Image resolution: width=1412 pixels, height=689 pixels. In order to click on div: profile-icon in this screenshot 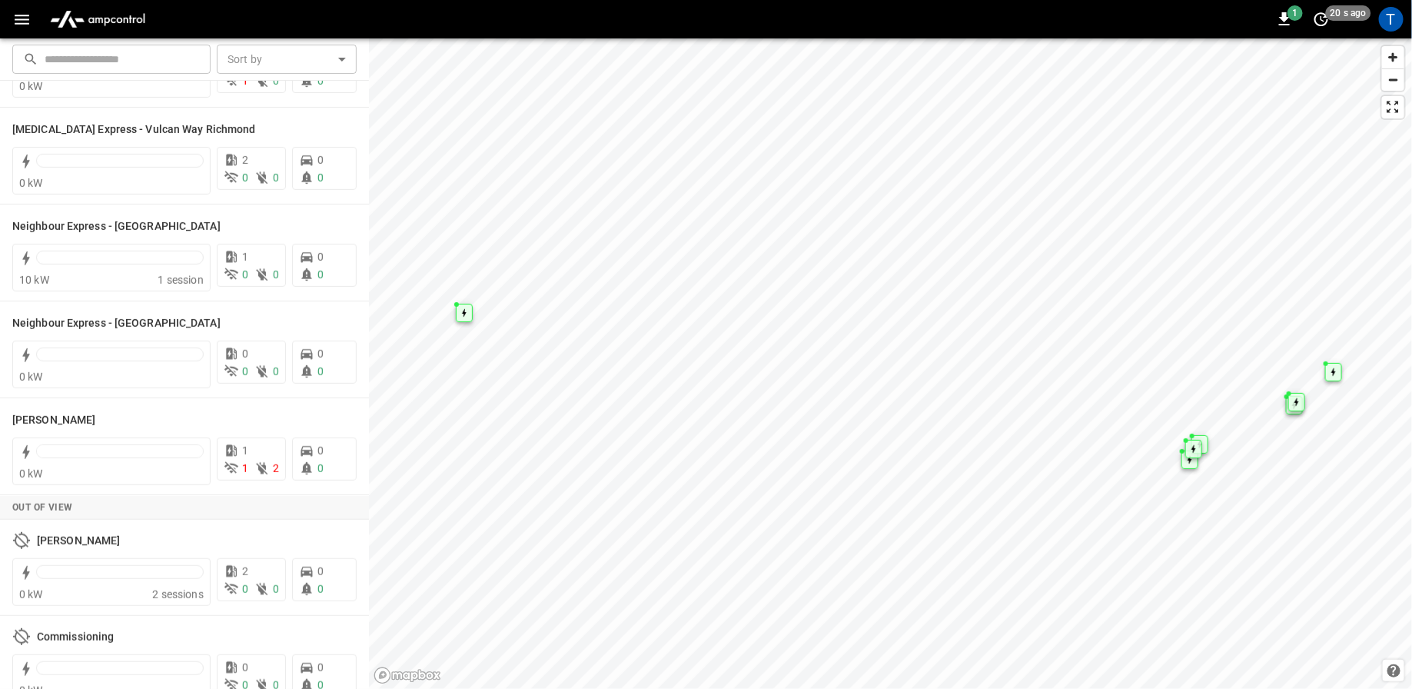, I will do `click(1391, 19)`.